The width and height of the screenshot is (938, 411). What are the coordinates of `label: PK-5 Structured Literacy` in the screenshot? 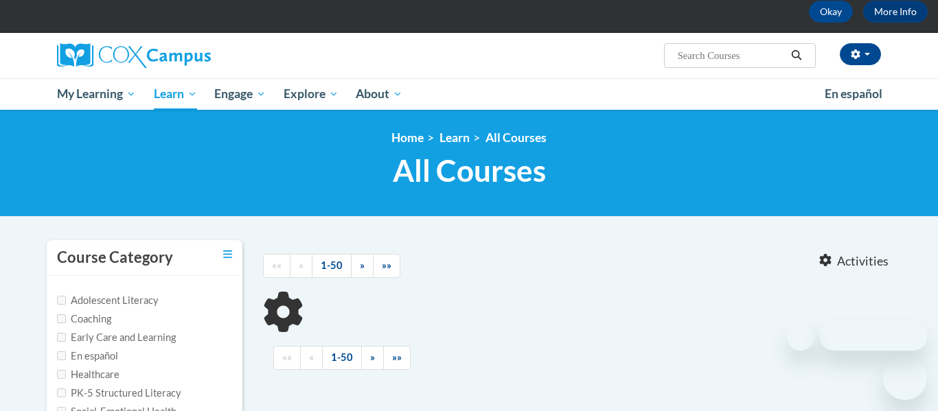 It's located at (119, 394).